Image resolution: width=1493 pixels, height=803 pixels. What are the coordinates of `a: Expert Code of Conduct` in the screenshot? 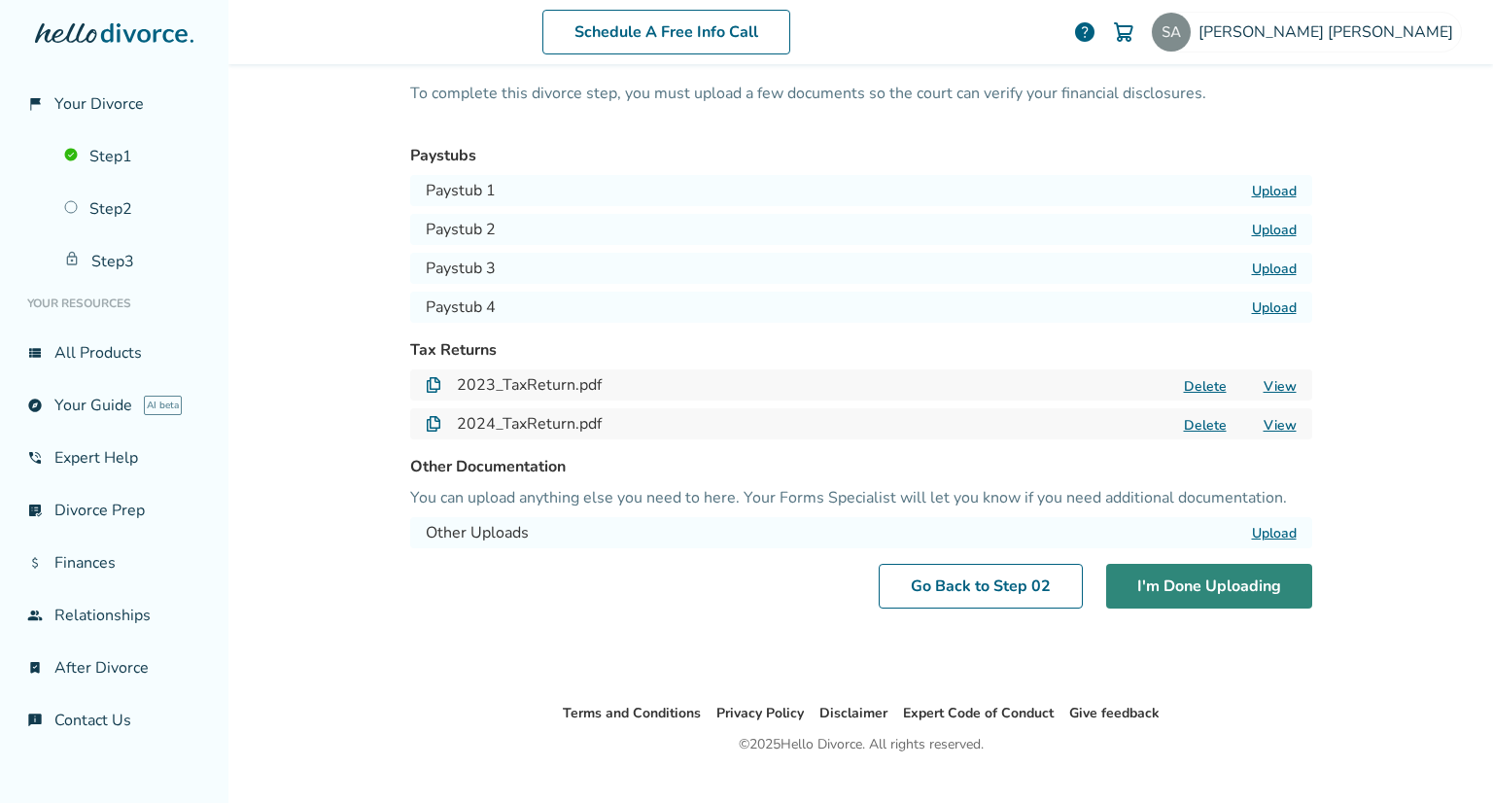 It's located at (978, 713).